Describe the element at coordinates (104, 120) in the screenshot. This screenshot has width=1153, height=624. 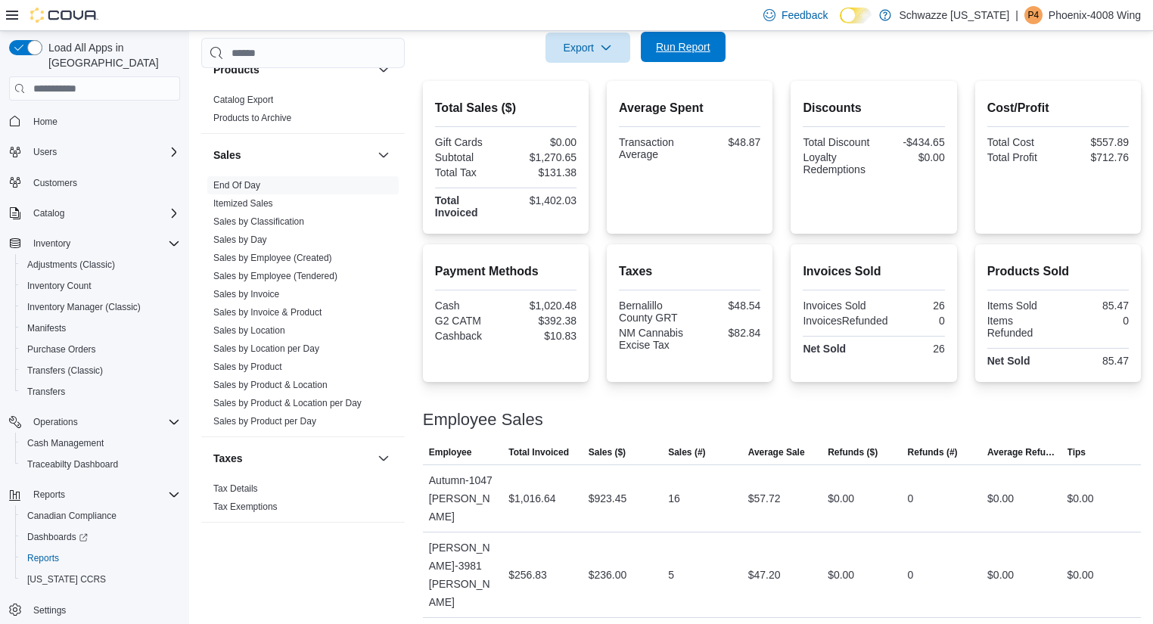
I see `span: Home` at that location.